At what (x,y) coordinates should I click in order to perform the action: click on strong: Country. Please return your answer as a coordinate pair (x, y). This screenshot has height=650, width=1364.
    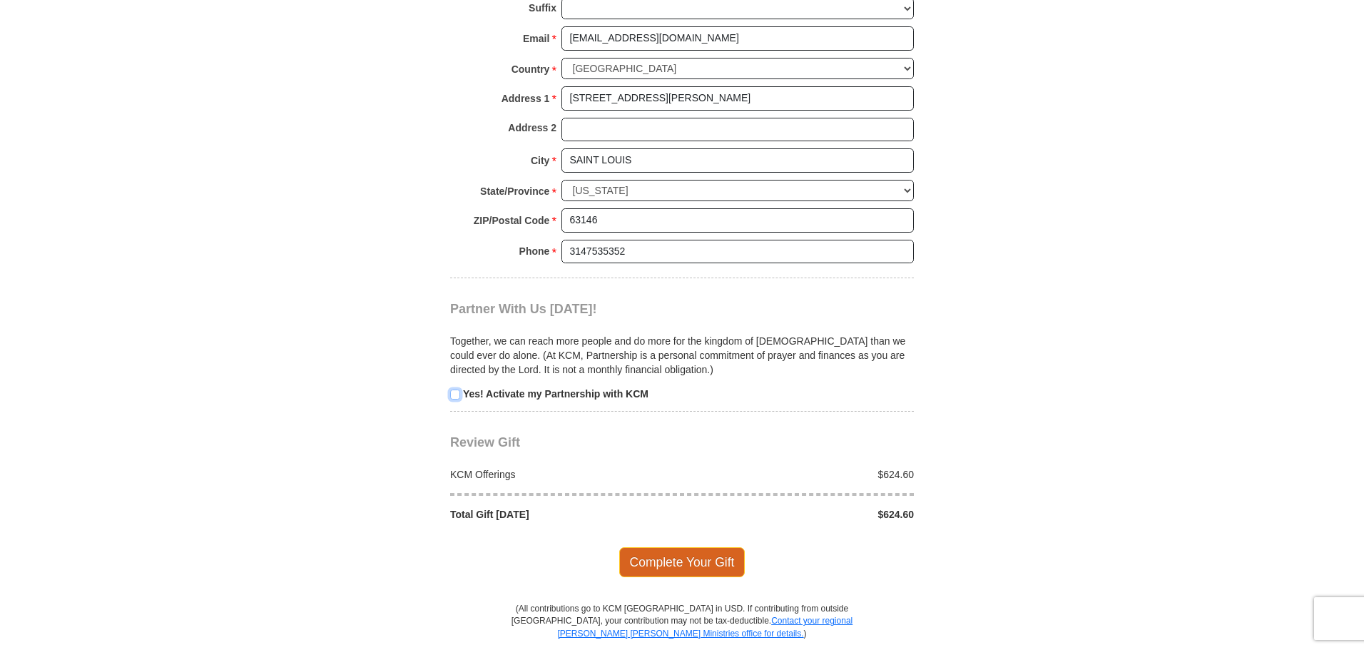
    Looking at the image, I should click on (531, 69).